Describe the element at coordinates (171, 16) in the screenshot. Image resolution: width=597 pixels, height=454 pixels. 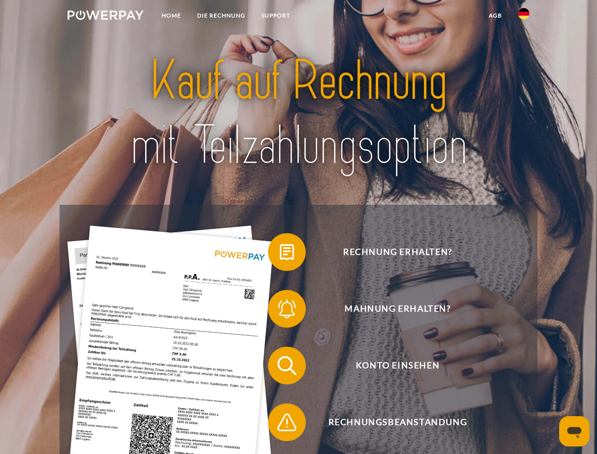
I see `a: Home` at that location.